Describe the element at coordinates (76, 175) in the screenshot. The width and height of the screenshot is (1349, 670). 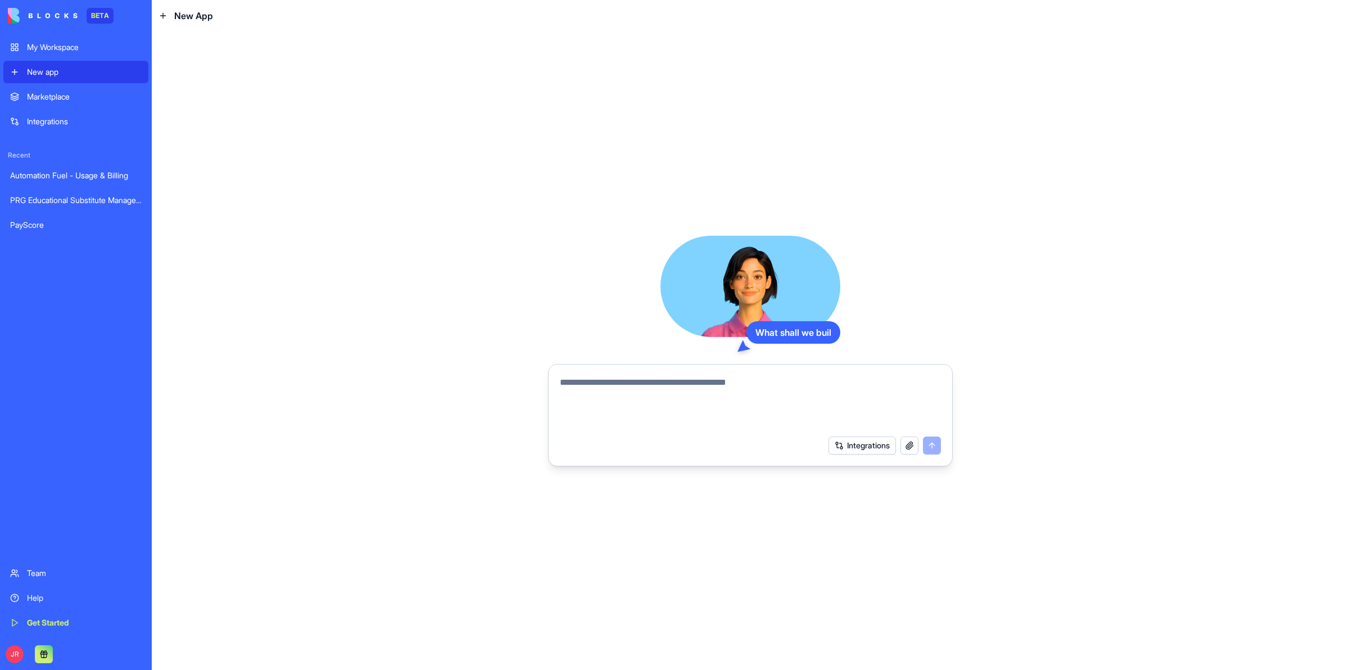
I see `a: Automation Fuel - Usage & Billing` at that location.